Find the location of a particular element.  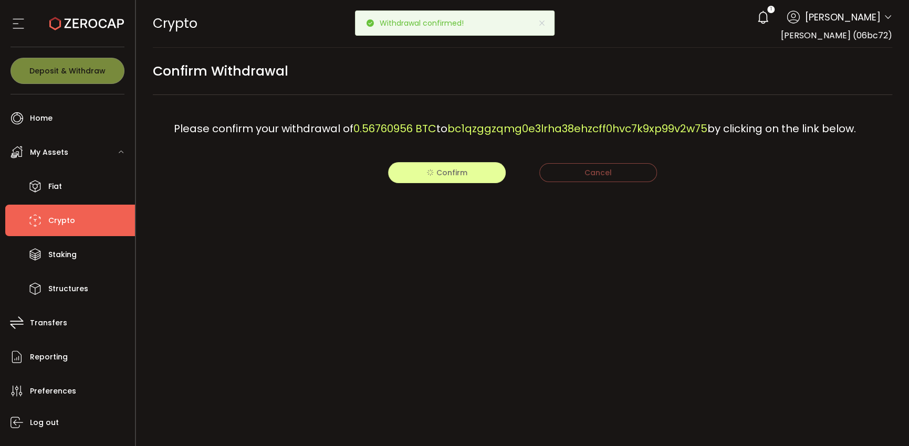

span: 1 is located at coordinates (770, 9).